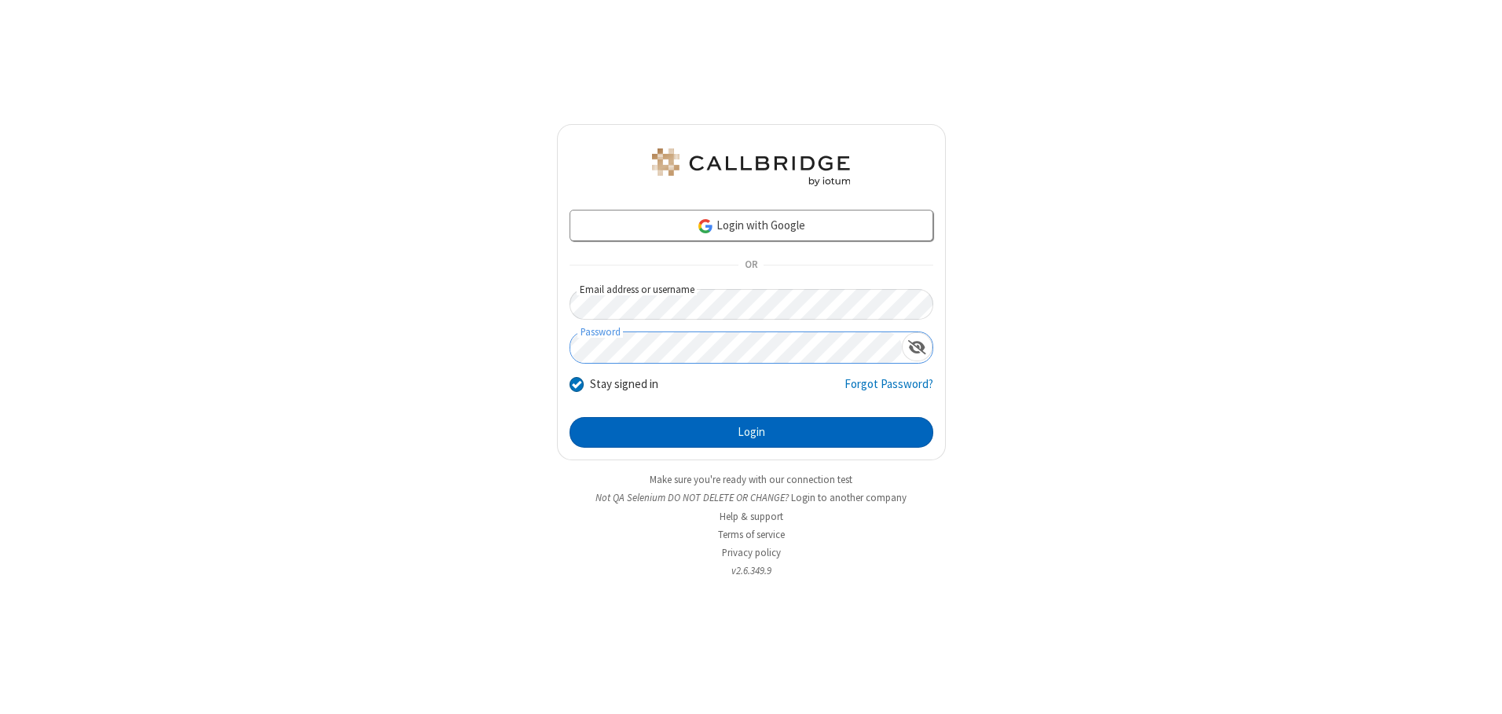 Image resolution: width=1502 pixels, height=714 pixels. Describe the element at coordinates (706, 226) in the screenshot. I see `img: google-icon.png` at that location.